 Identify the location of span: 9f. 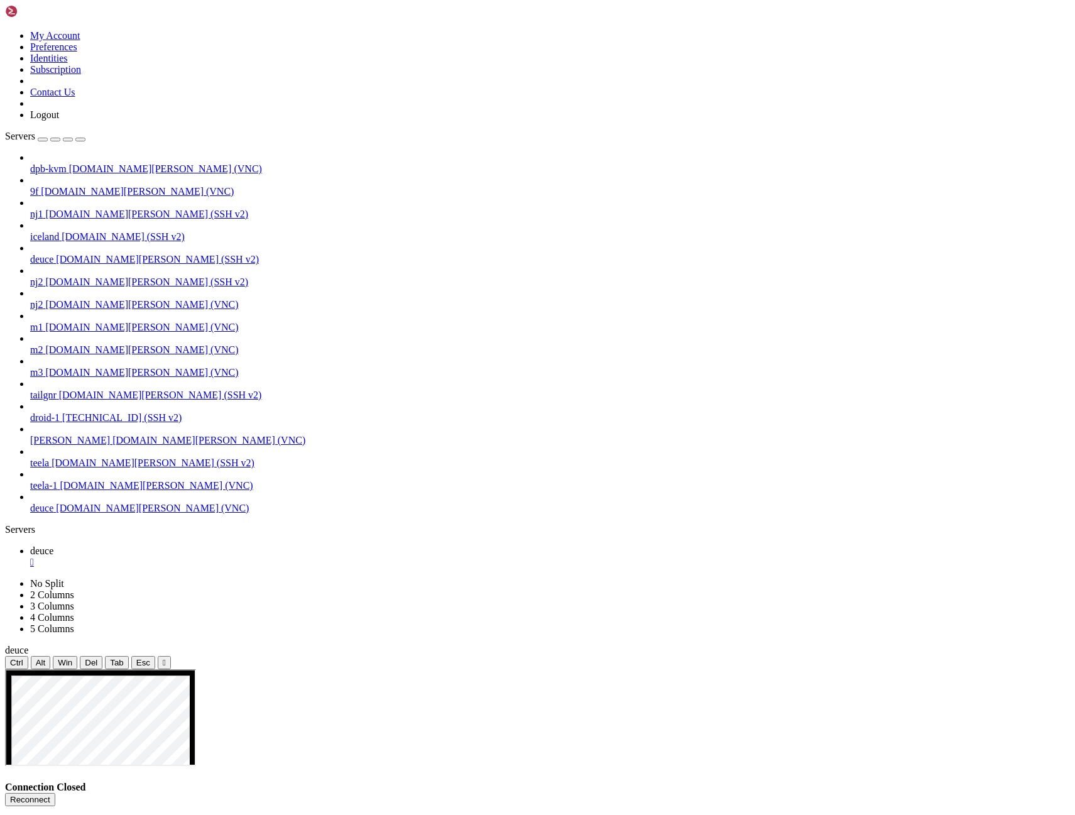
(34, 191).